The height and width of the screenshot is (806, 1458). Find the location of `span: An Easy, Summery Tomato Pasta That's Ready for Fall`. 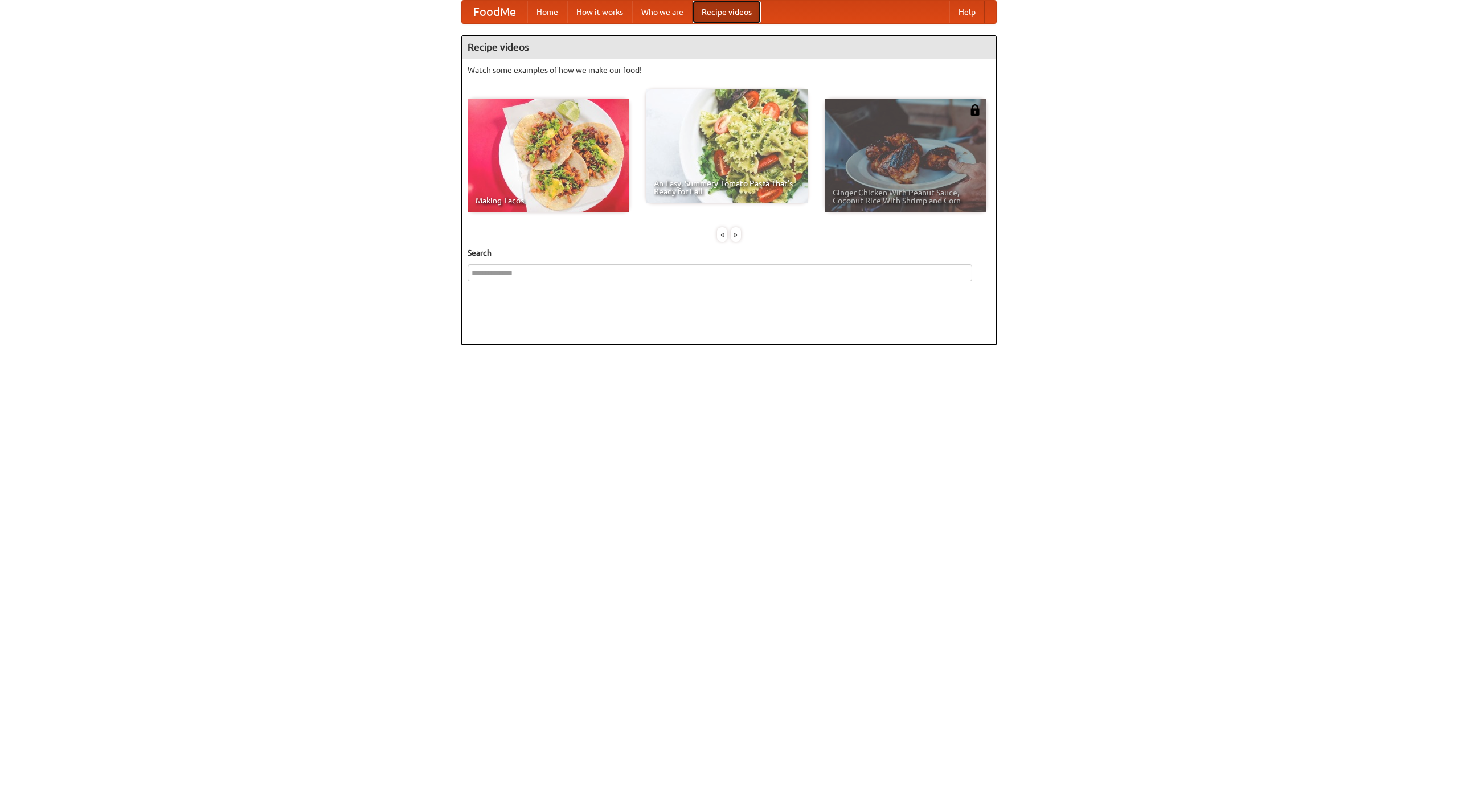

span: An Easy, Summery Tomato Pasta That's Ready for Fall is located at coordinates (727, 187).